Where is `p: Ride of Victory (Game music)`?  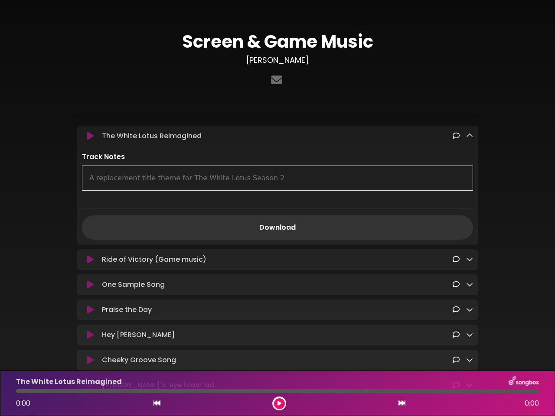
p: Ride of Victory (Game music) is located at coordinates (154, 260).